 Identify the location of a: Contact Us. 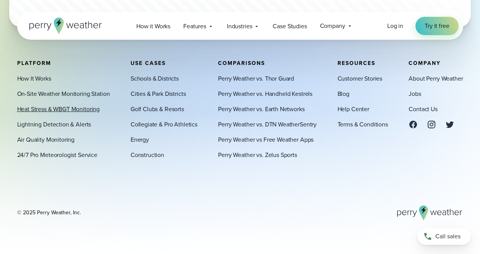
(423, 109).